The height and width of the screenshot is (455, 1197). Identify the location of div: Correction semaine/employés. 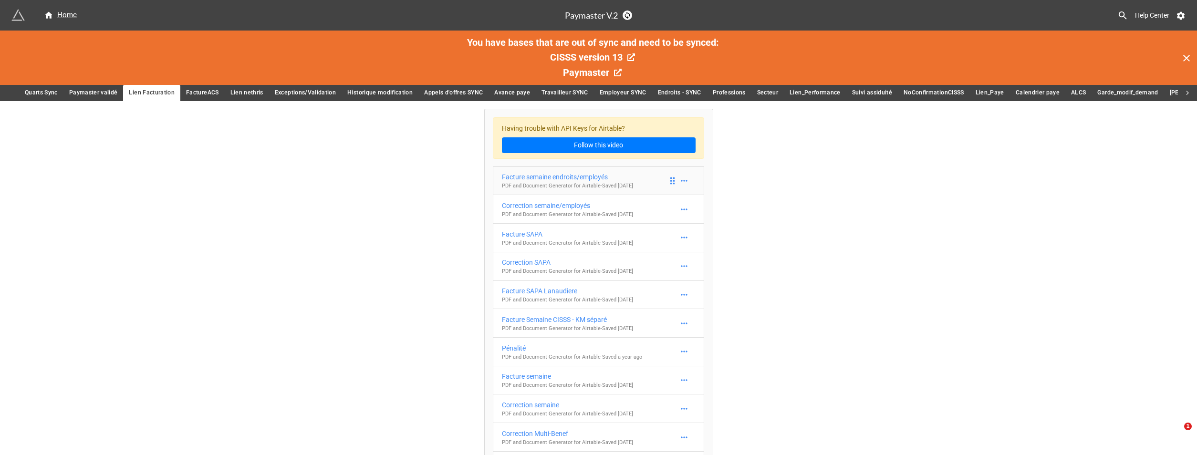
(567, 206).